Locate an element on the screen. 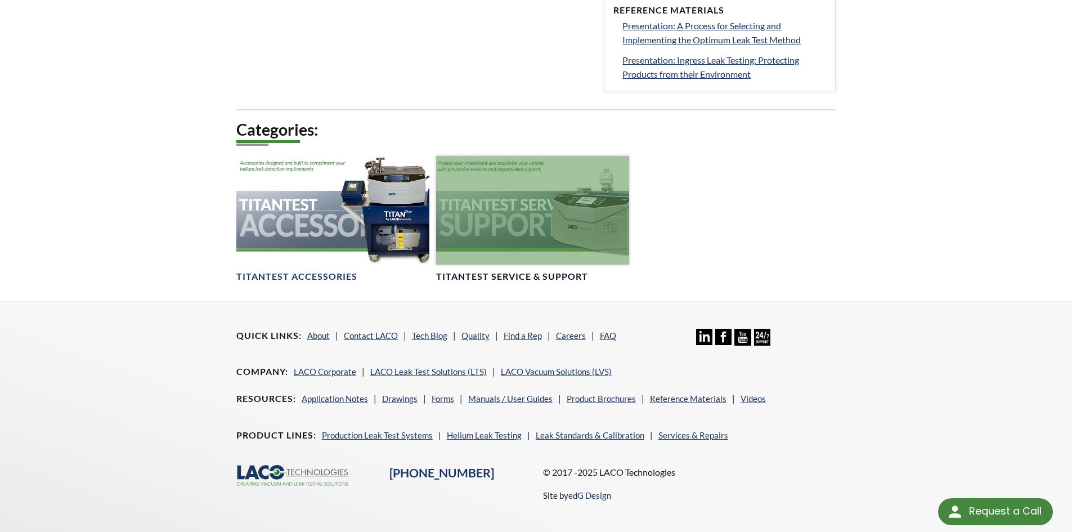  a: TITANTEST Service & Support headerTITANTEST Service & Support is located at coordinates (532, 219).